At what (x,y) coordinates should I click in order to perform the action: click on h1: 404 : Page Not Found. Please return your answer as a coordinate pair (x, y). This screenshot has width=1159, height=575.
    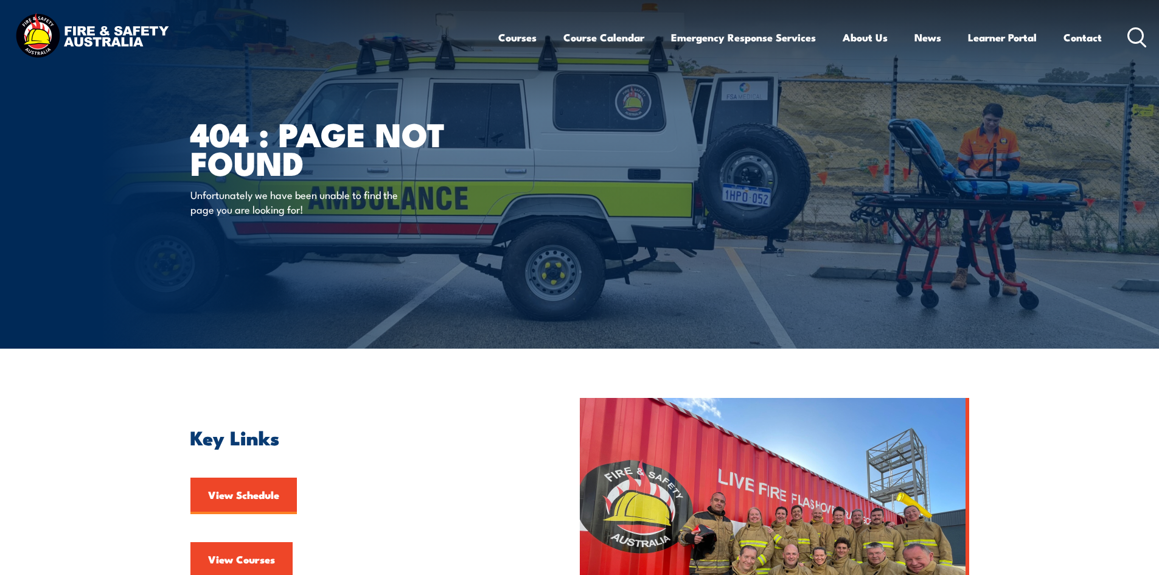
    Looking at the image, I should click on (341, 147).